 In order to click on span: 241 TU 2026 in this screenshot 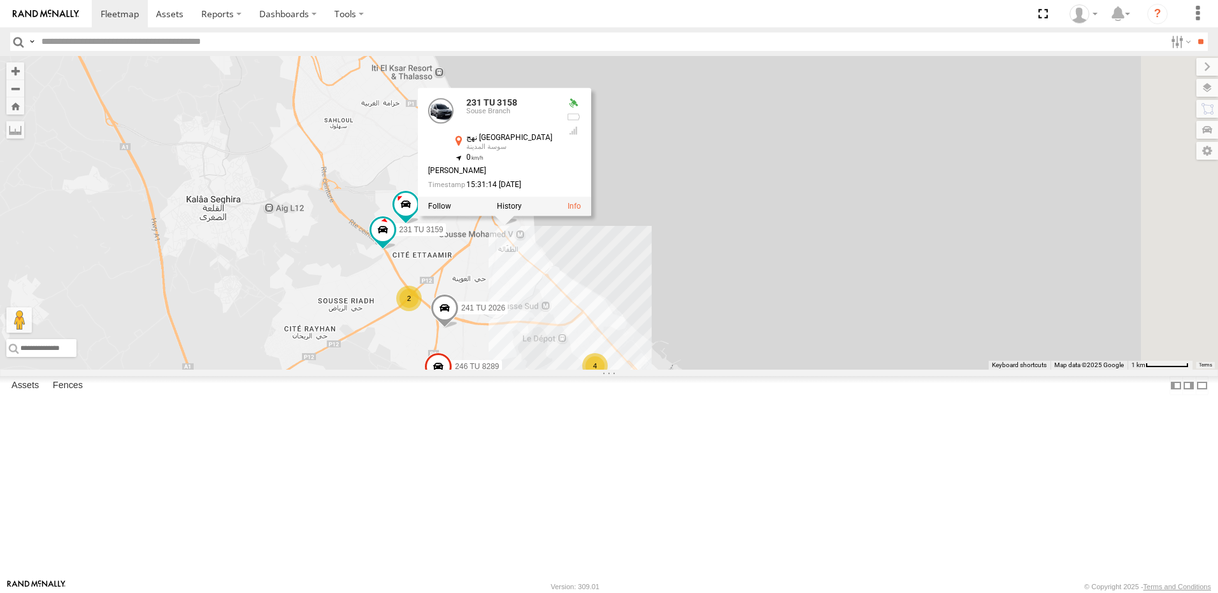, I will do `click(483, 308)`.